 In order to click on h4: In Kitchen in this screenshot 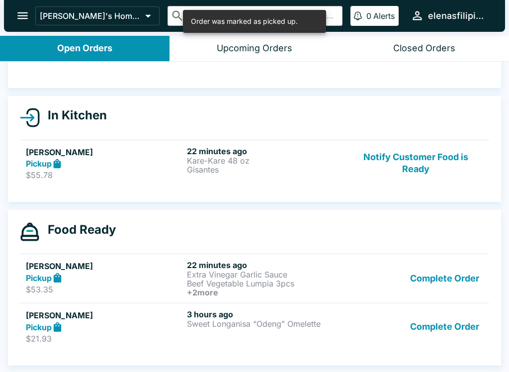, I will do `click(73, 115)`.